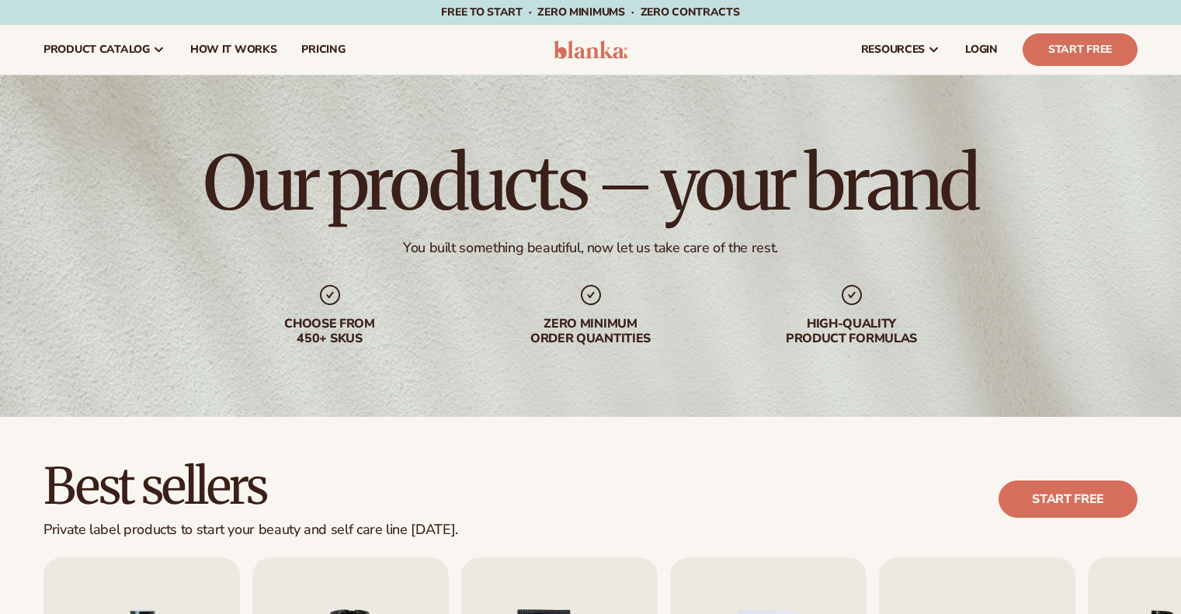 This screenshot has width=1181, height=614. Describe the element at coordinates (590, 50) in the screenshot. I see `a: logo` at that location.